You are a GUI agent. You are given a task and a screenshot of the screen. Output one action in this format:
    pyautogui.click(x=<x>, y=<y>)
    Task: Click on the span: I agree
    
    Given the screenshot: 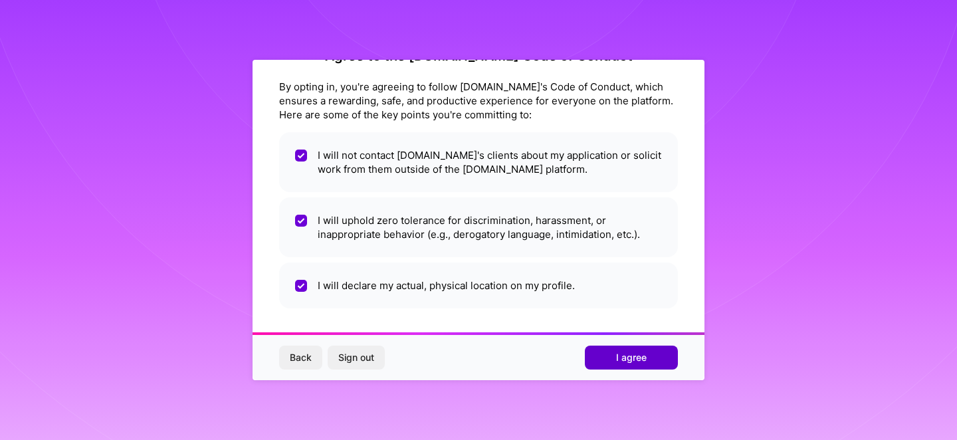 What is the action you would take?
    pyautogui.click(x=631, y=357)
    